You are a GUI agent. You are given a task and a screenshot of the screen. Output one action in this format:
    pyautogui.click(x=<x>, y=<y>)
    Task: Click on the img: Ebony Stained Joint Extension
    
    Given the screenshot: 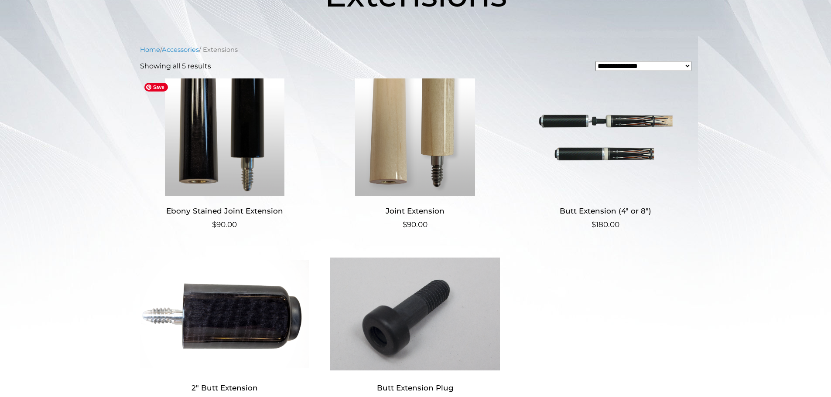 What is the action you would take?
    pyautogui.click(x=225, y=137)
    